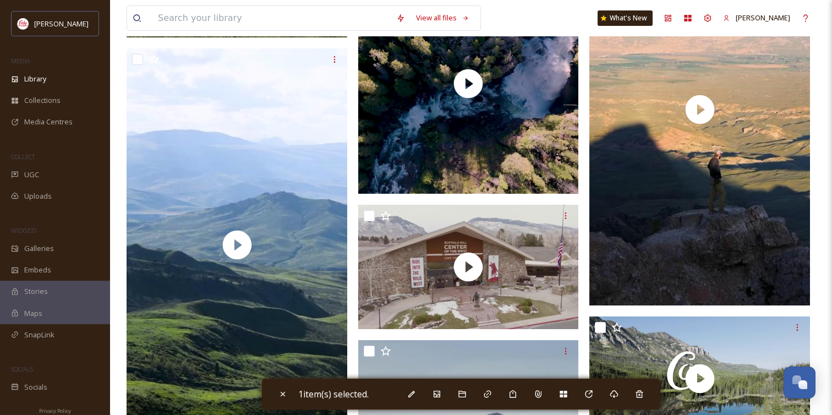 The height and width of the screenshot is (415, 832). Describe the element at coordinates (39, 335) in the screenshot. I see `span: SnapLink` at that location.